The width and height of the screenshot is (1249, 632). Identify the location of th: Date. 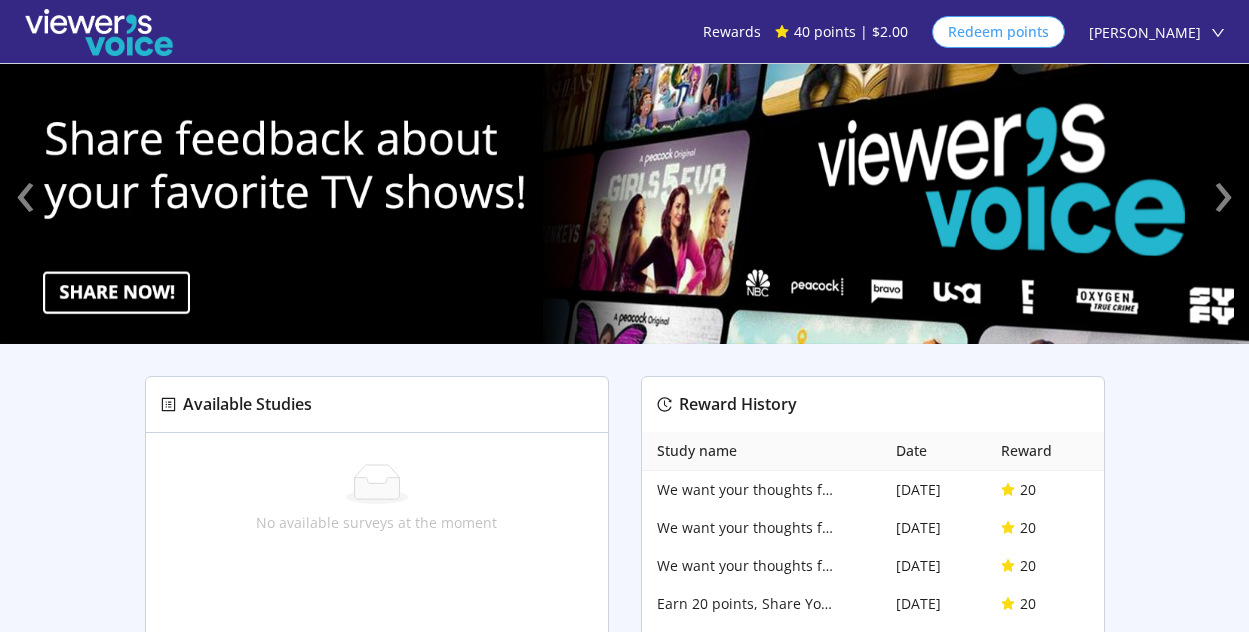
(940, 451).